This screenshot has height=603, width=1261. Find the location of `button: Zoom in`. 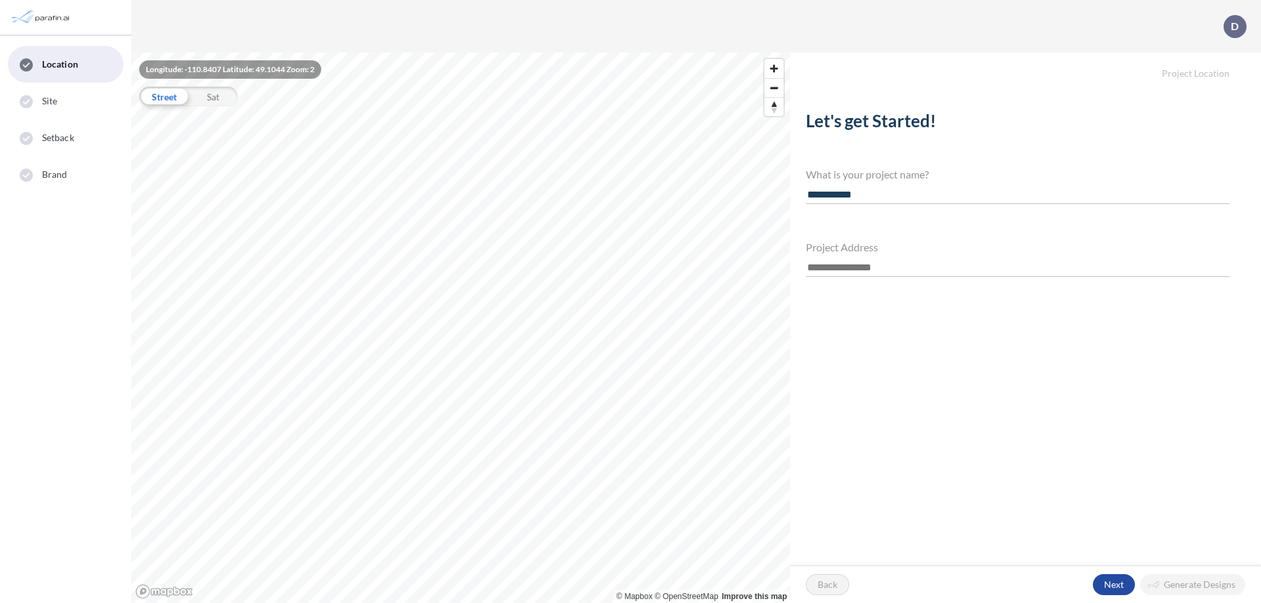

button: Zoom in is located at coordinates (773, 68).